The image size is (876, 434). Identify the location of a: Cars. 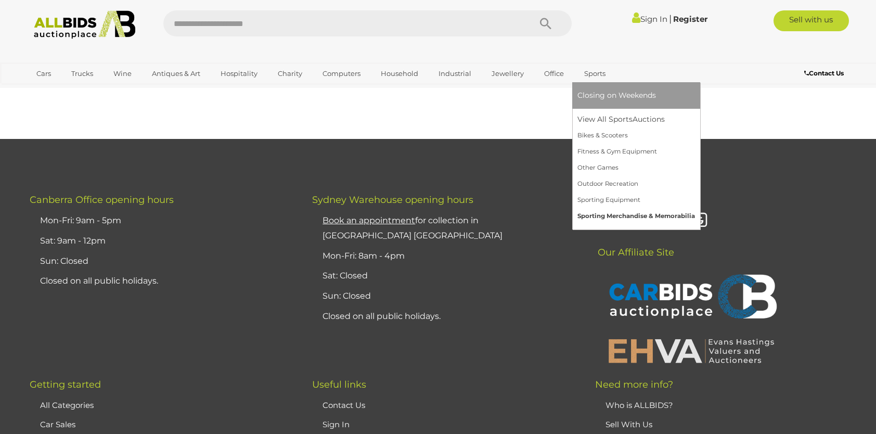
(44, 73).